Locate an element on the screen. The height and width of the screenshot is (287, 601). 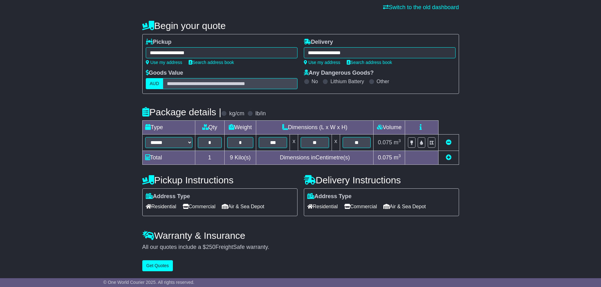
td: Qty is located at coordinates (209, 128).